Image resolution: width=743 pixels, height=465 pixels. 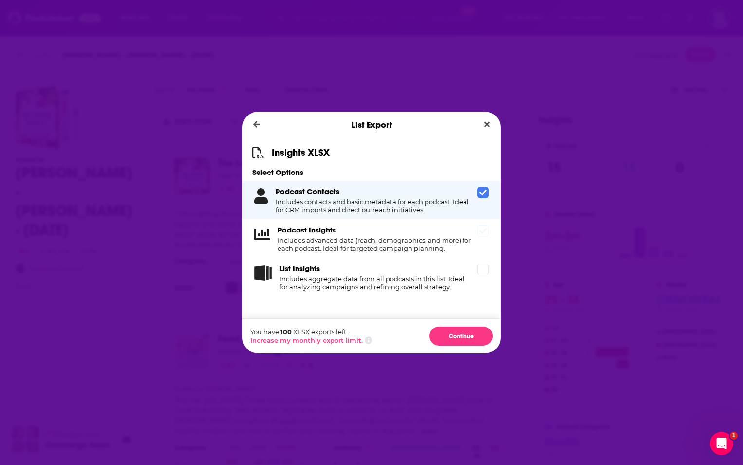 I want to click on h3: Podcast Contacts, so click(x=307, y=191).